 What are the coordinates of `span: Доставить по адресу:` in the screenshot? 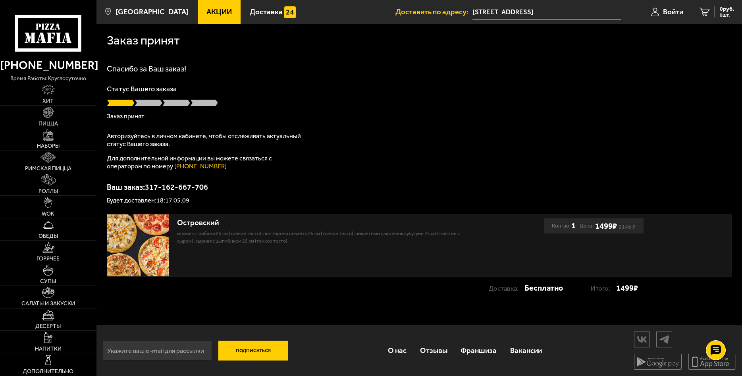 It's located at (434, 12).